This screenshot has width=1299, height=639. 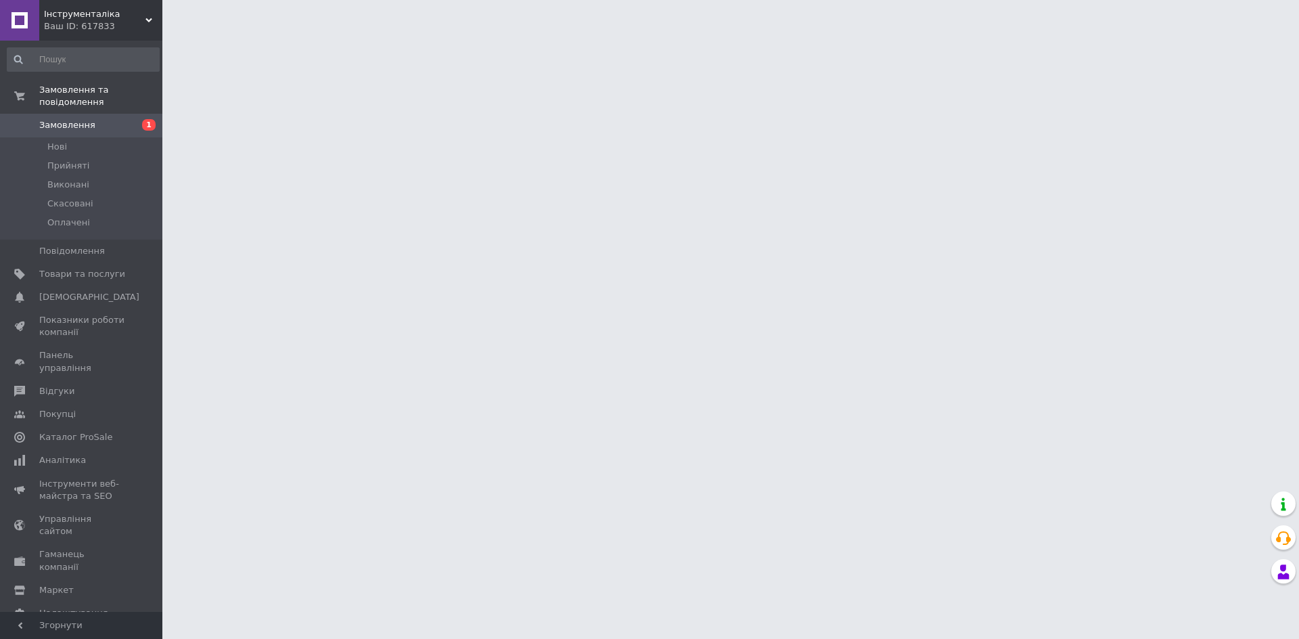 I want to click on span: Повідомлення, so click(x=72, y=251).